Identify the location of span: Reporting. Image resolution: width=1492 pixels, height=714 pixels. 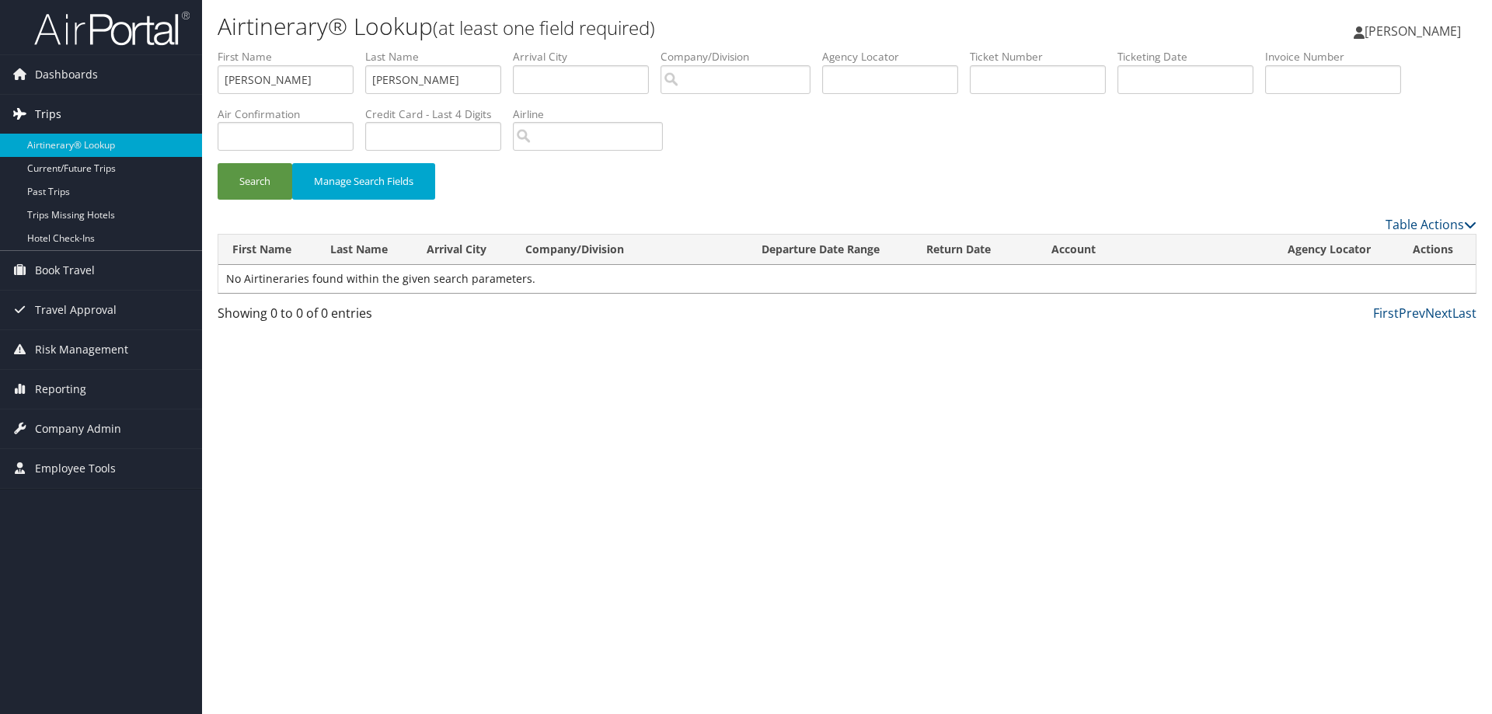
(61, 389).